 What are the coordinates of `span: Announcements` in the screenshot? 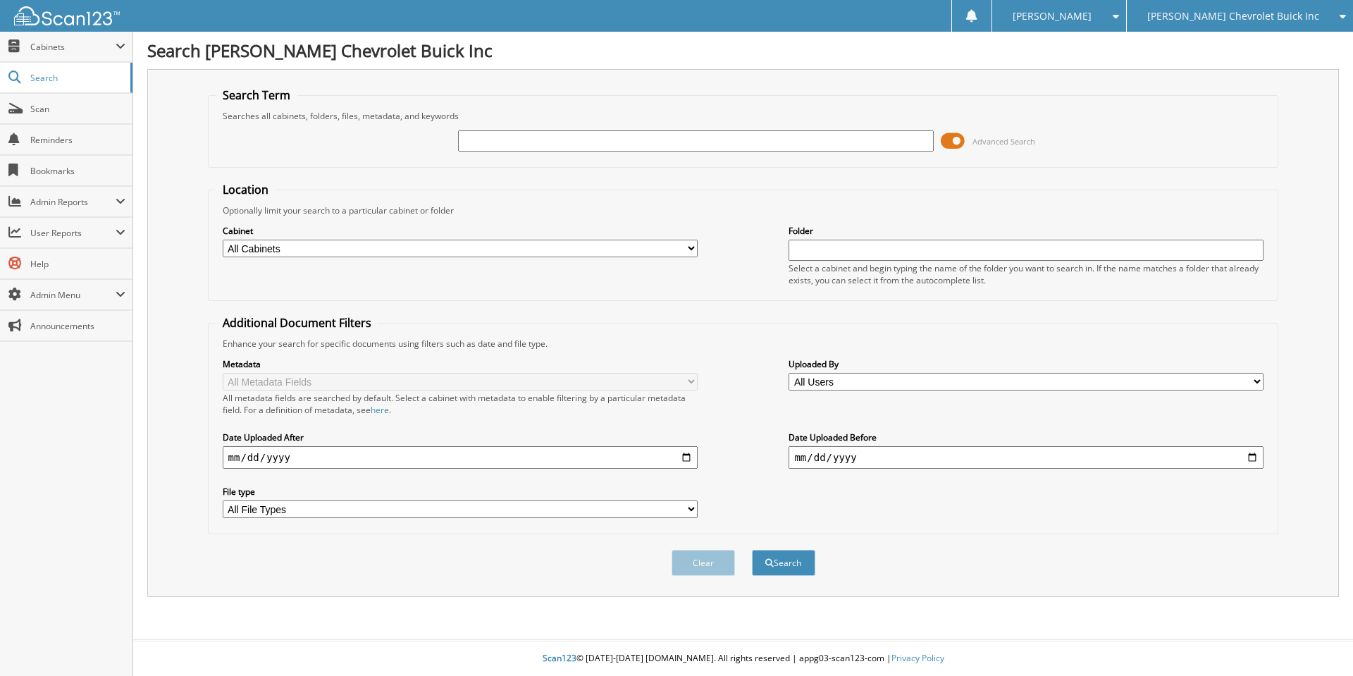 It's located at (78, 326).